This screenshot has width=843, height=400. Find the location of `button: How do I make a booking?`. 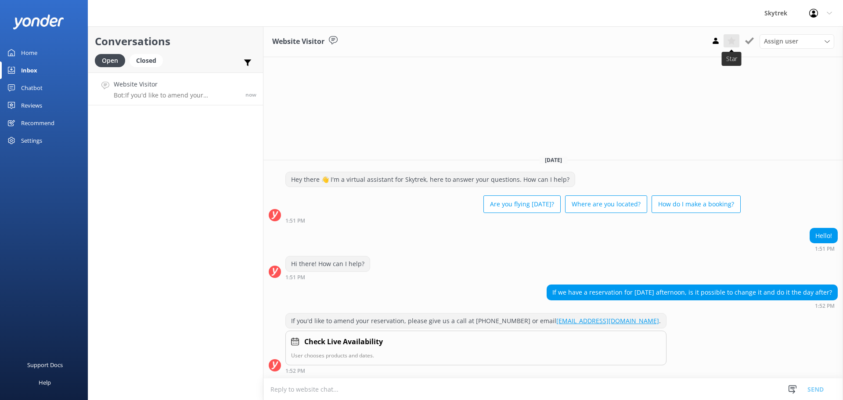

button: How do I make a booking? is located at coordinates (696, 204).